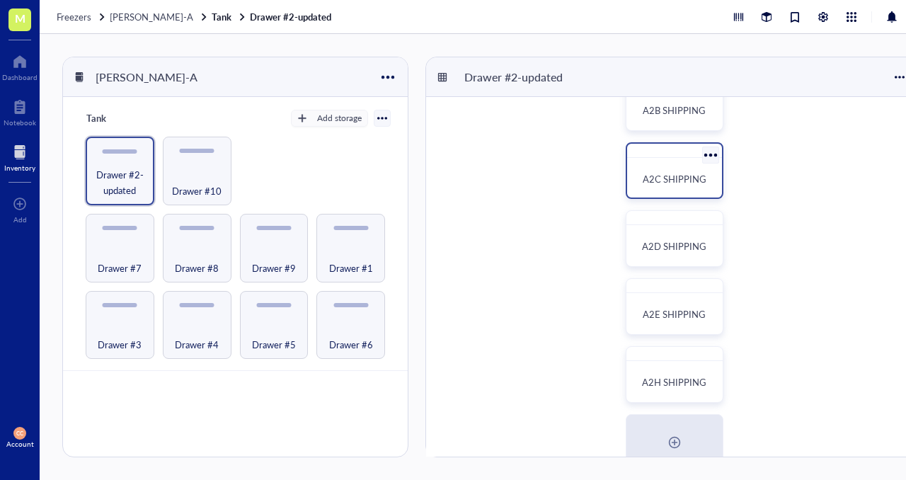  I want to click on span: Freezers, so click(74, 16).